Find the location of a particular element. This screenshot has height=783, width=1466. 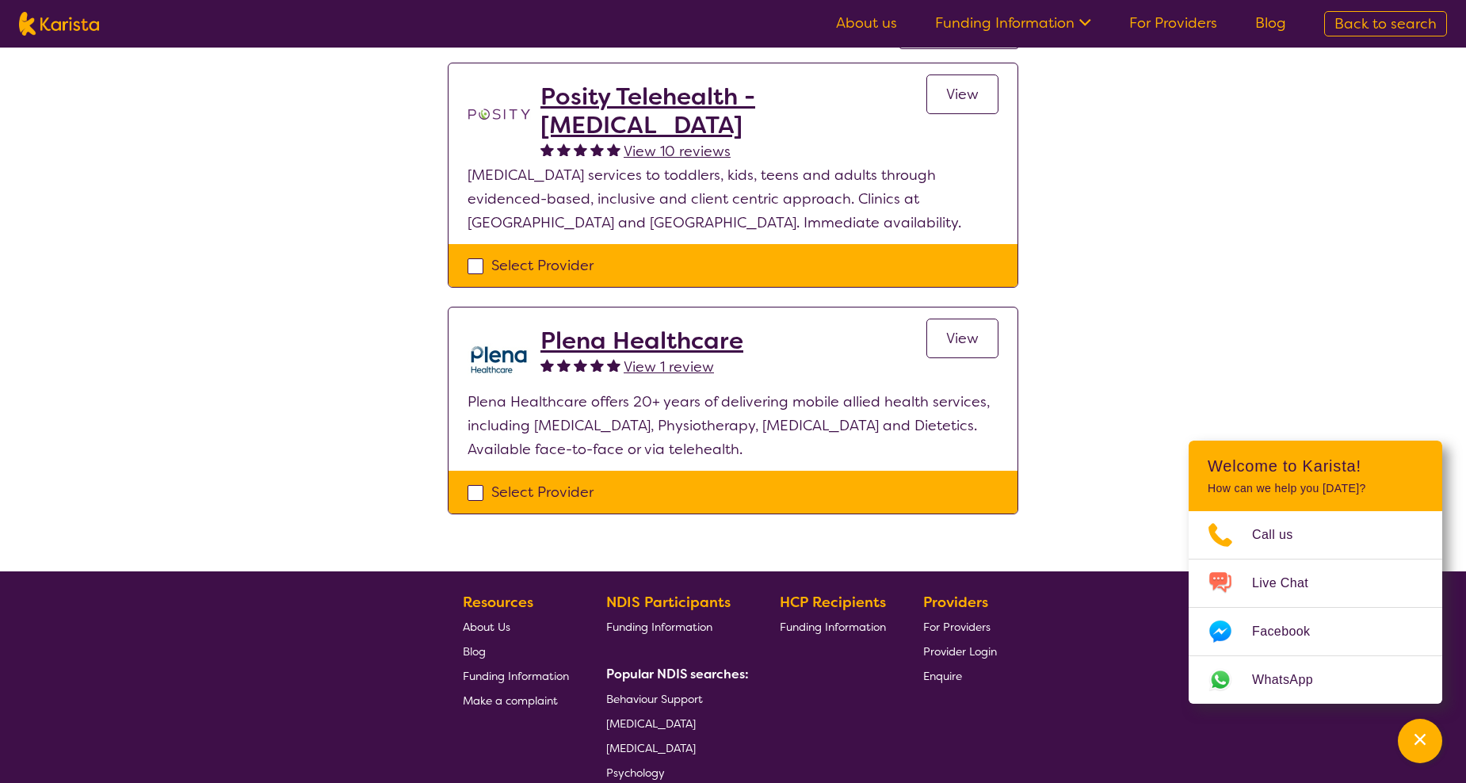

img: ehd3j50wdk7ycqmad0oe.png is located at coordinates (499, 358).